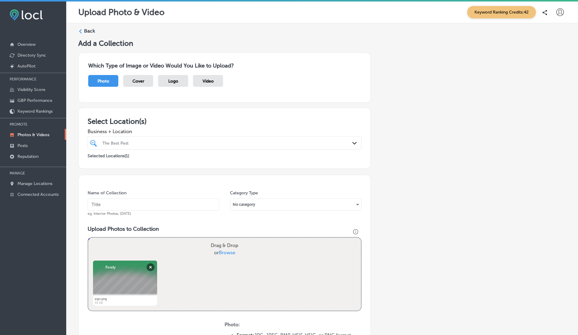 The image size is (578, 335). Describe the element at coordinates (501, 12) in the screenshot. I see `span: Keyword Ranking Credits: 42` at that location.